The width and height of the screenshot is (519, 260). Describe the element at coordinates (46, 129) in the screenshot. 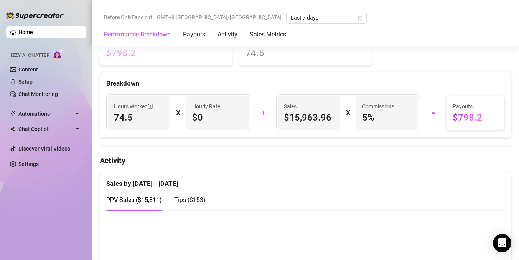

I see `span: Chat Copilot` at that location.